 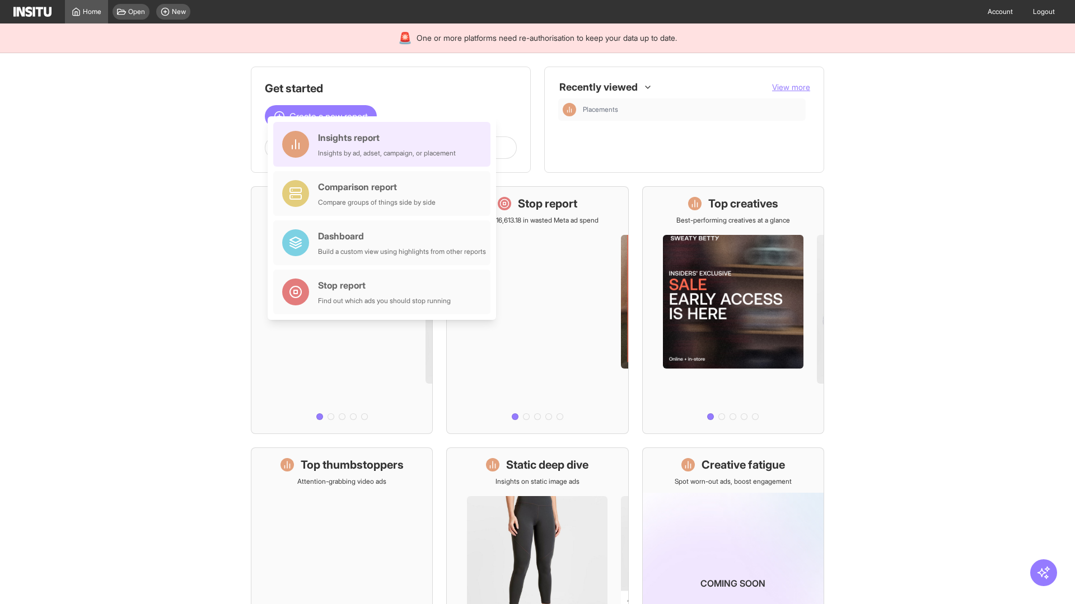 I want to click on p: Save £16,613.18 in wasted Meta ad spend, so click(x=537, y=221).